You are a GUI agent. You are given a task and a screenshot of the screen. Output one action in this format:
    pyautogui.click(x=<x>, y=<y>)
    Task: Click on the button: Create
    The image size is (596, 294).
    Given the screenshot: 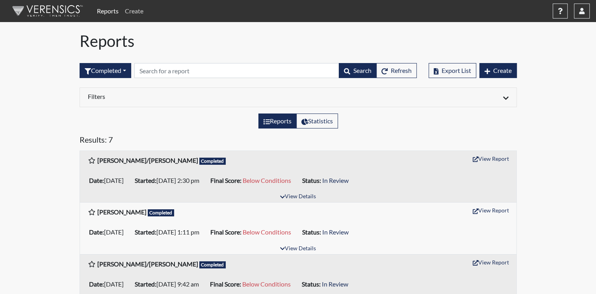 What is the action you would take?
    pyautogui.click(x=498, y=71)
    